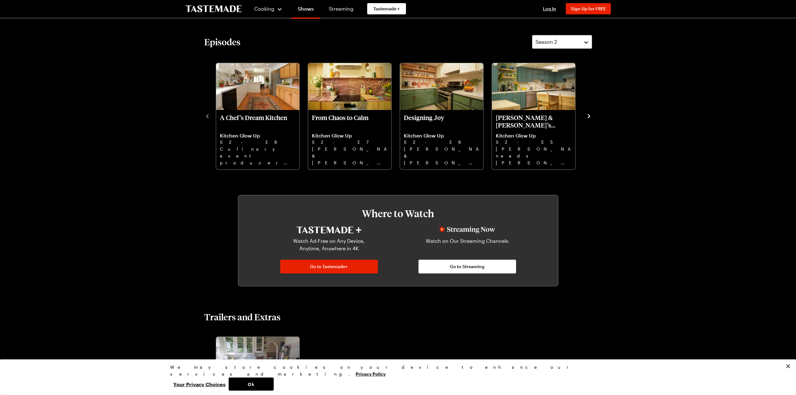 This screenshot has height=395, width=796. I want to click on img: Meredith & Dan’s Family Fix, so click(533, 87).